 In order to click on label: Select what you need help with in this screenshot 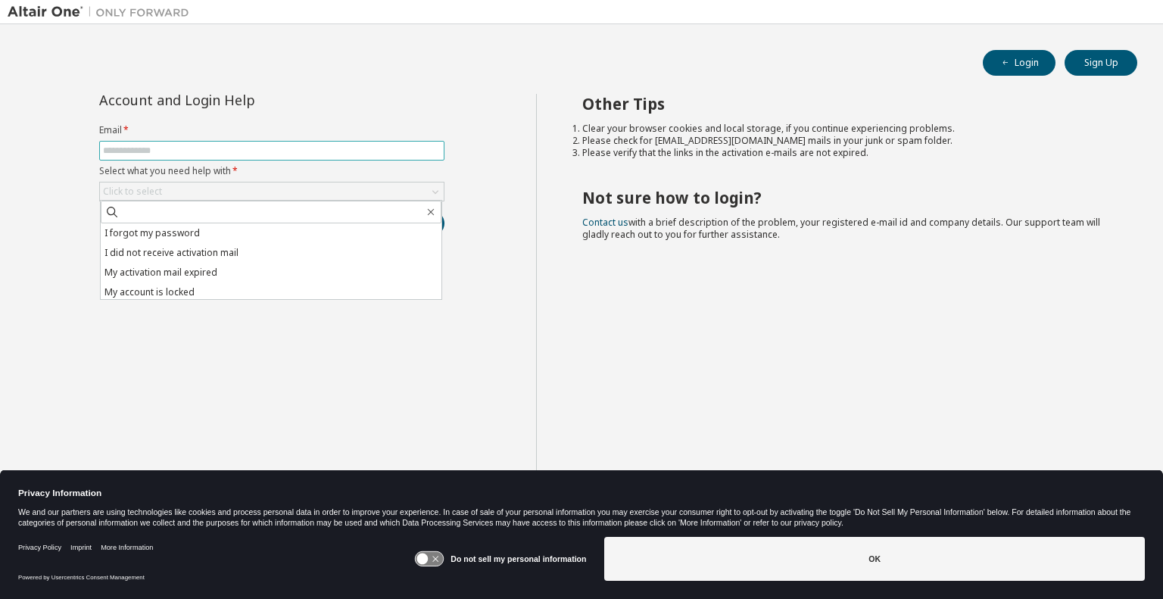, I will do `click(272, 171)`.